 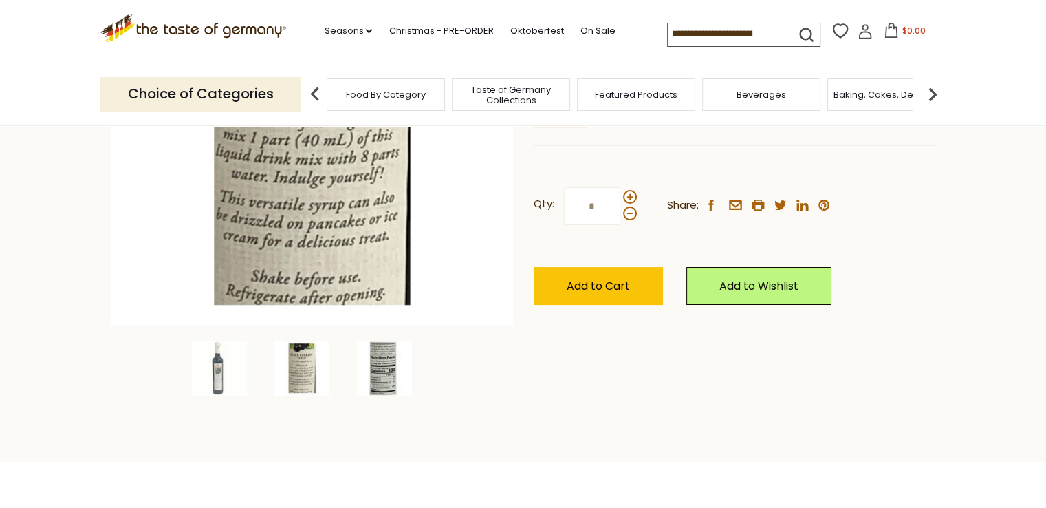 I want to click on a: Seasons, so click(x=348, y=31).